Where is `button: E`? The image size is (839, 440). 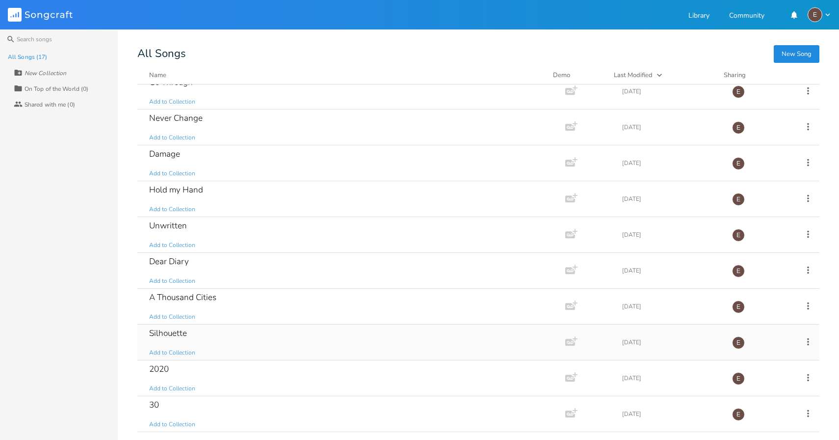 button: E is located at coordinates (819, 15).